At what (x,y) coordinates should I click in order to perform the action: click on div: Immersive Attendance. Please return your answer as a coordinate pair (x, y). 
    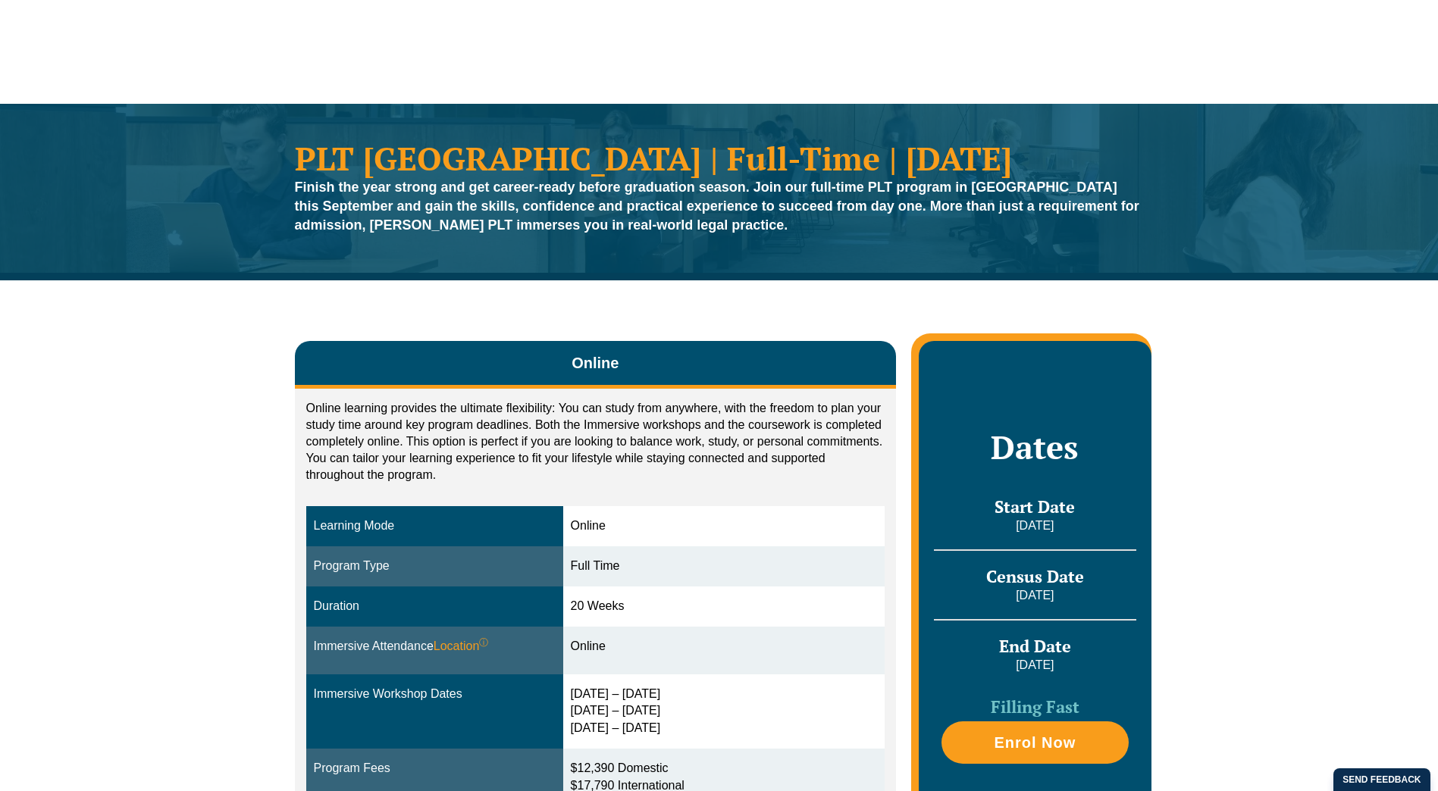
    Looking at the image, I should click on (434, 647).